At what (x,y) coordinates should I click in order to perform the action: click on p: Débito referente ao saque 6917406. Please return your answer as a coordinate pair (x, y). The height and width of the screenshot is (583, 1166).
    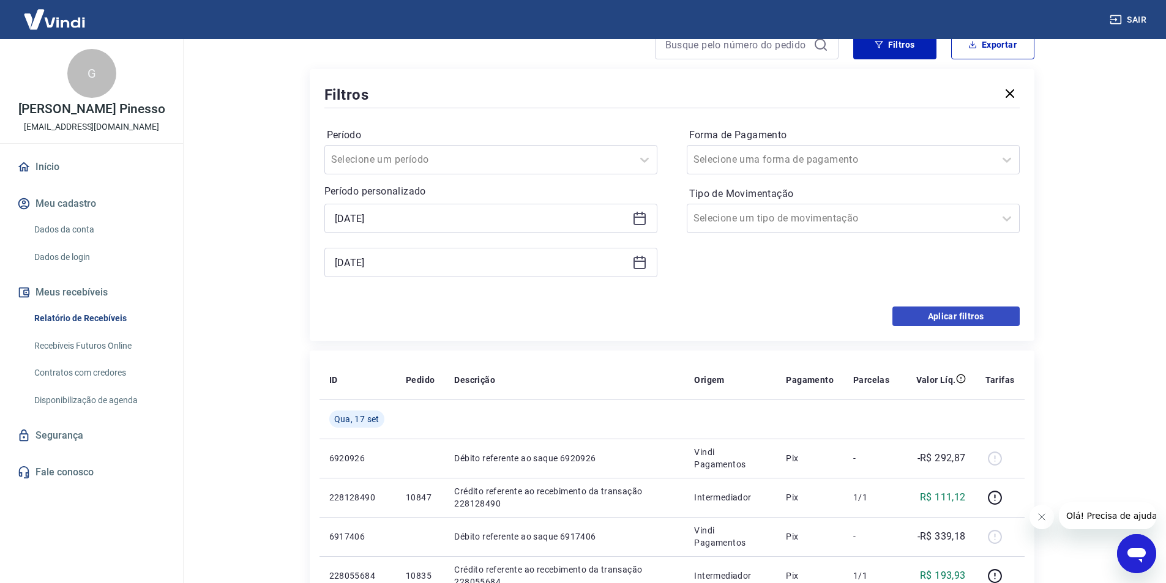
    Looking at the image, I should click on (564, 537).